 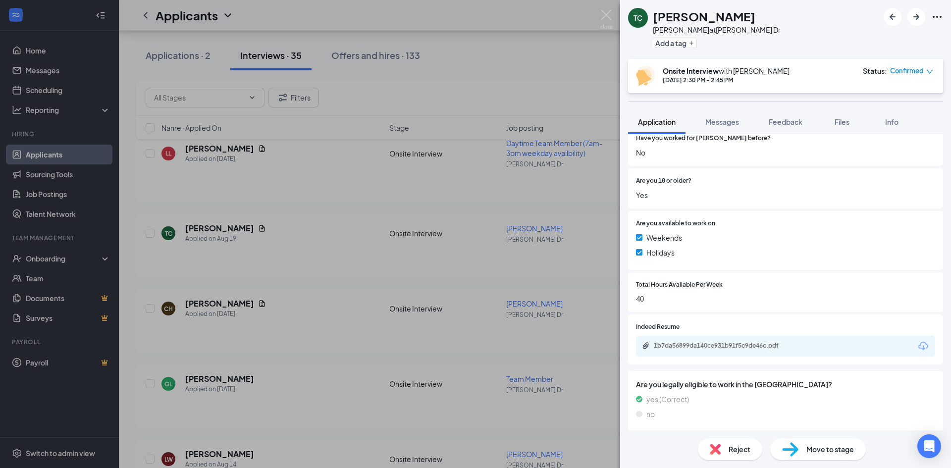 I want to click on a: Paperclip1b7da56899da140ce931b91f5c9de46c.pdf, so click(x=722, y=346).